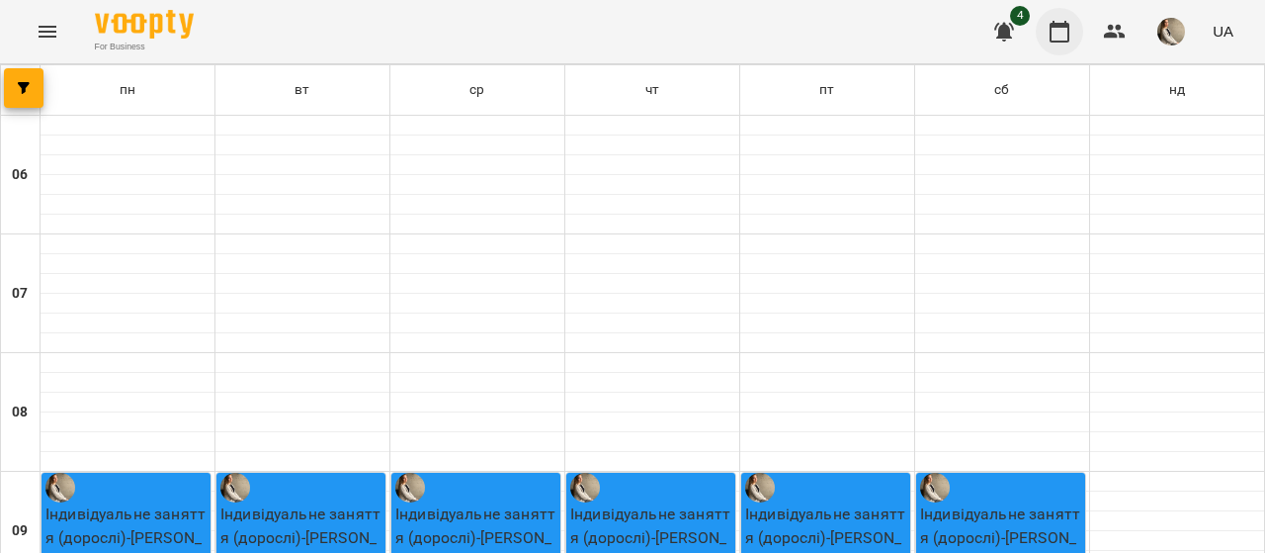 The width and height of the screenshot is (1265, 553). Describe the element at coordinates (20, 412) in the screenshot. I see `h6: 08` at that location.